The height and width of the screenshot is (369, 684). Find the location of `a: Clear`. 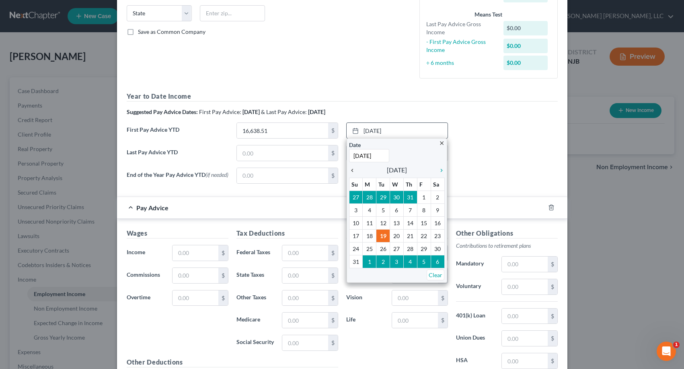

a: Clear is located at coordinates (436, 274).